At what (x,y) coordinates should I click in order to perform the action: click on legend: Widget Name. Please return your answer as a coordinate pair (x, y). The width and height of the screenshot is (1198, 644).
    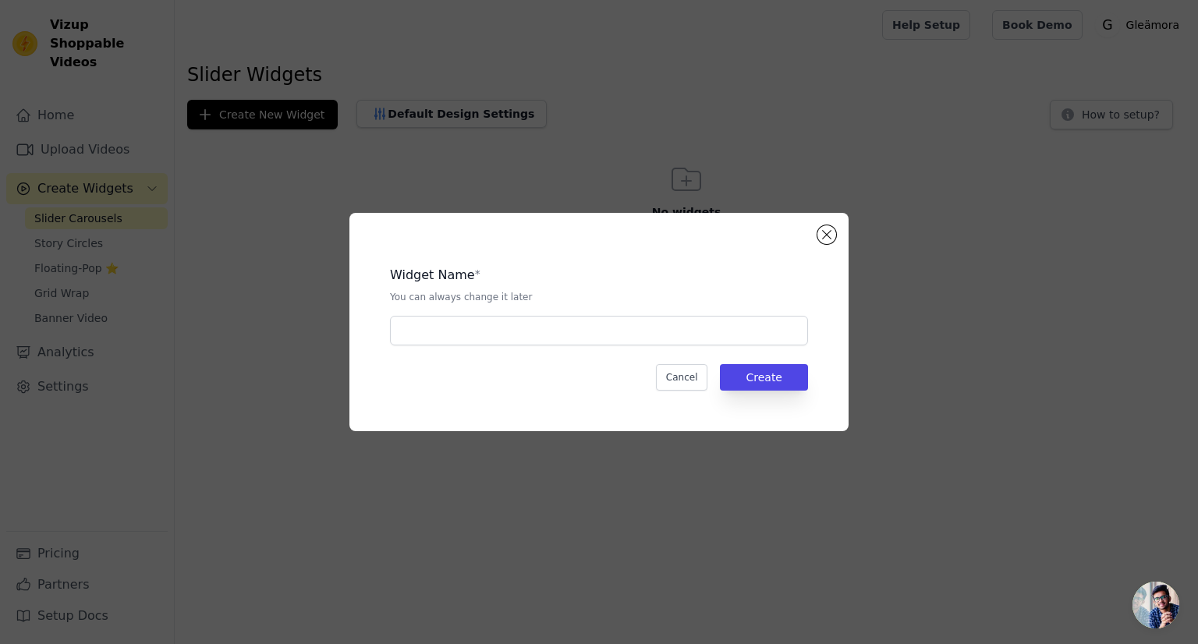
    Looking at the image, I should click on (432, 275).